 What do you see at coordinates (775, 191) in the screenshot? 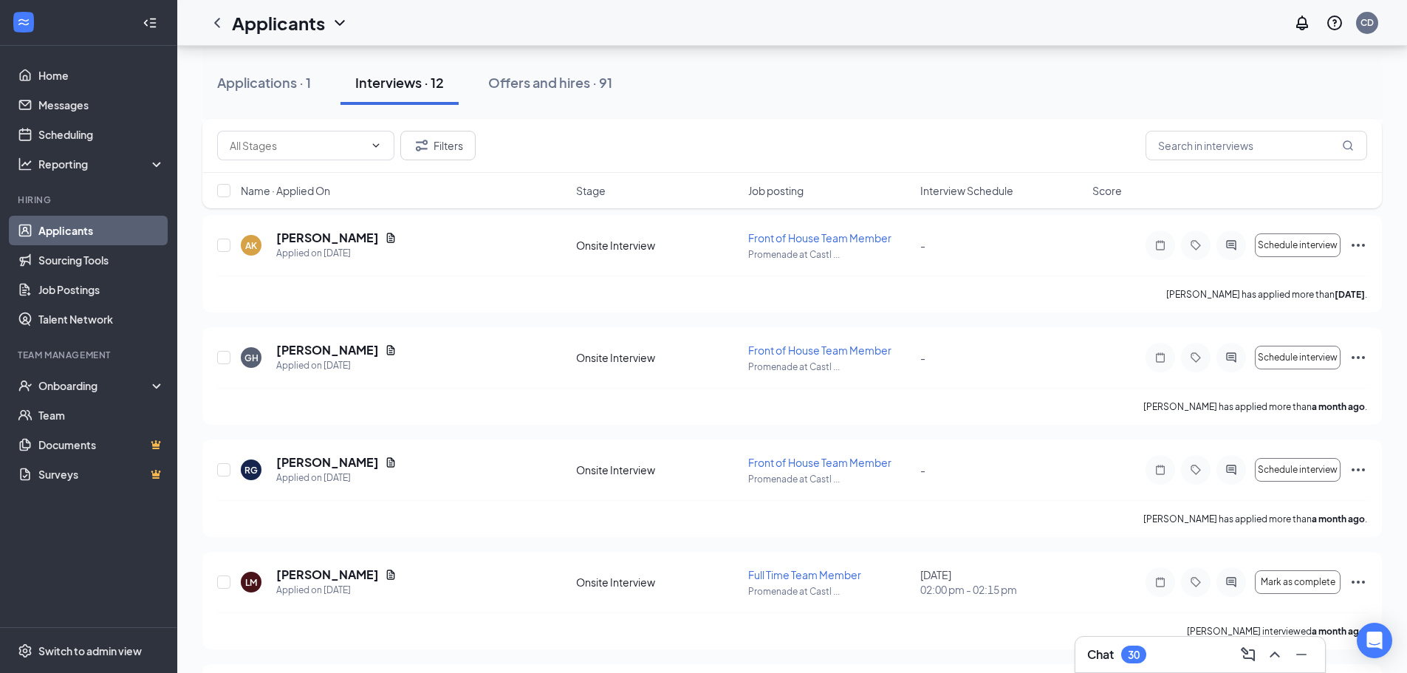
I see `span: Job posting` at bounding box center [775, 191].